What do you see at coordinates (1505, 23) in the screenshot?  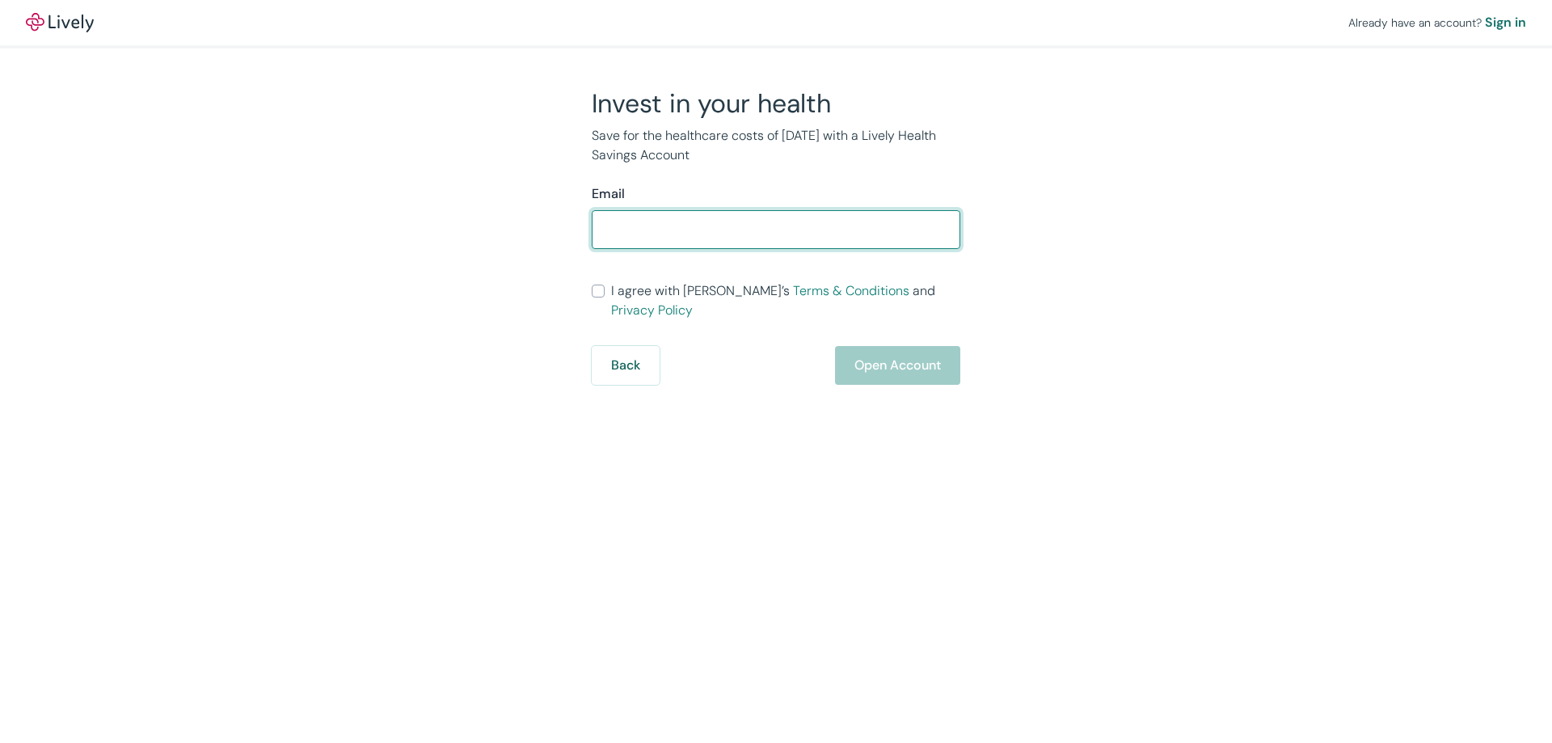 I see `a: Sign in` at bounding box center [1505, 23].